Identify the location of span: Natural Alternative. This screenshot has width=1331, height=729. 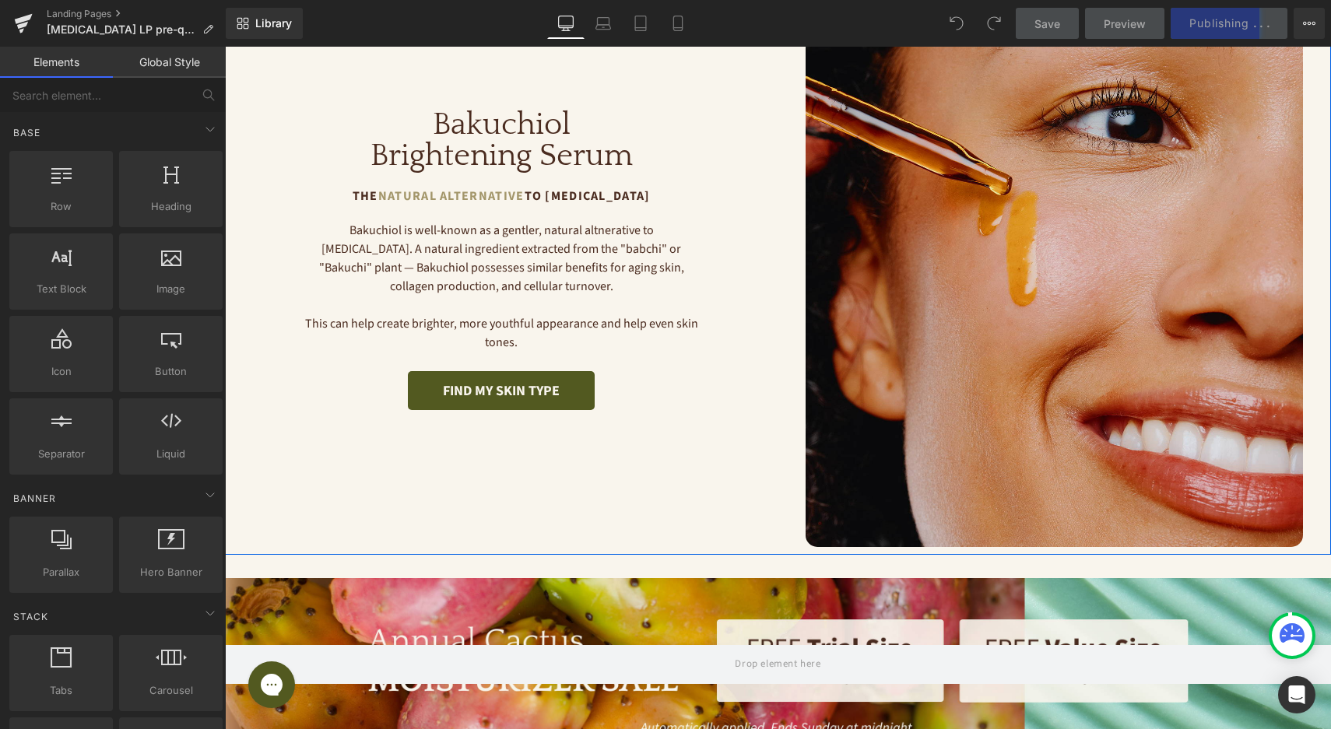
(226, 149).